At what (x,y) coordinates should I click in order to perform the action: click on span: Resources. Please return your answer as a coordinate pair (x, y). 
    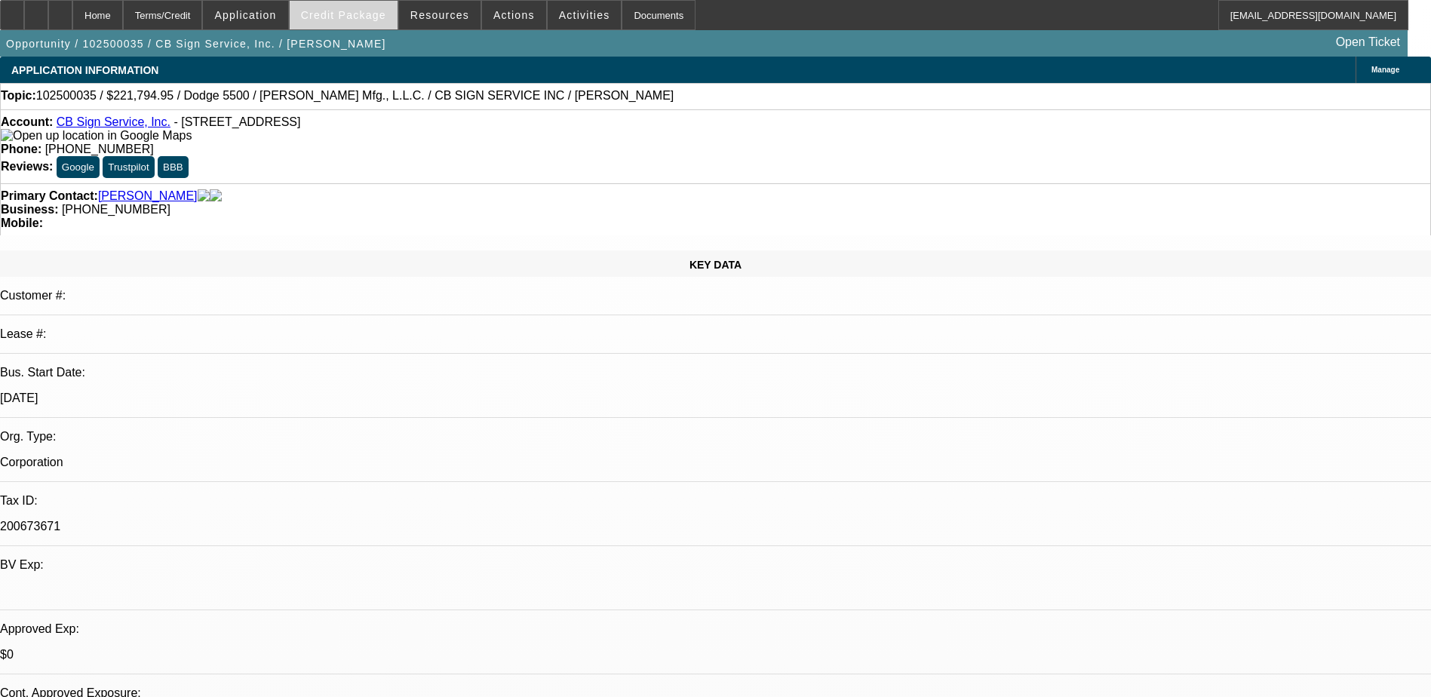
    Looking at the image, I should click on (440, 15).